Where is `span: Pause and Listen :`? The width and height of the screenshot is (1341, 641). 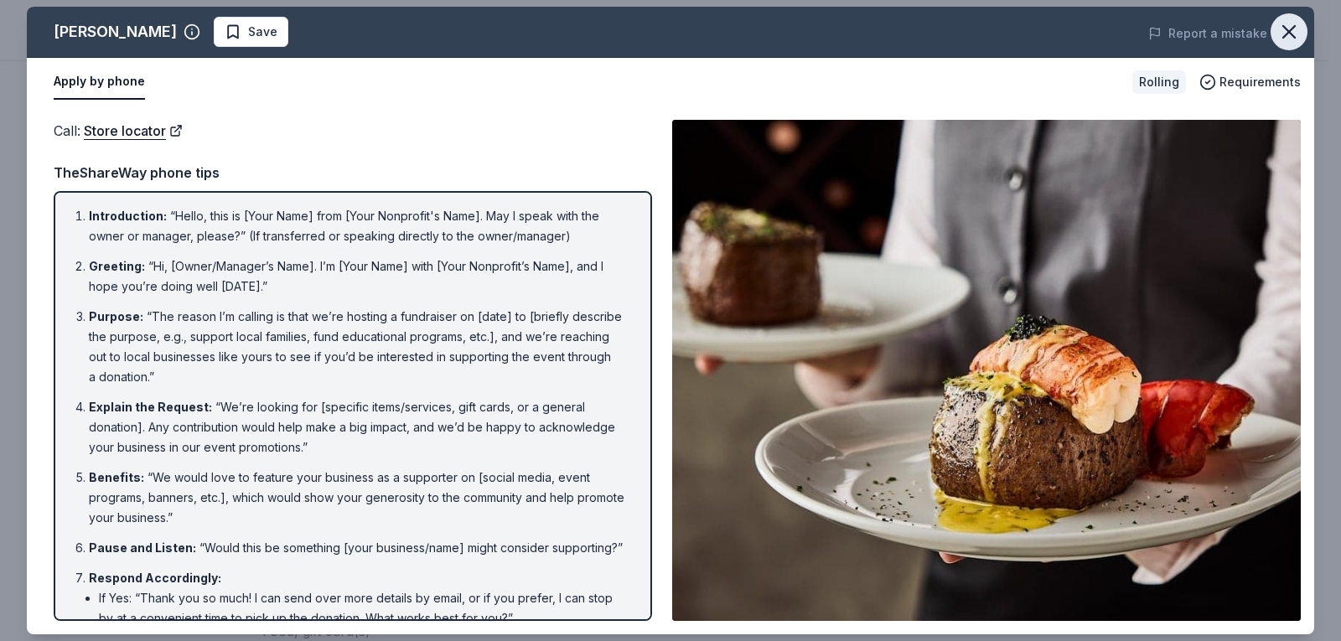
span: Pause and Listen : is located at coordinates (143, 547).